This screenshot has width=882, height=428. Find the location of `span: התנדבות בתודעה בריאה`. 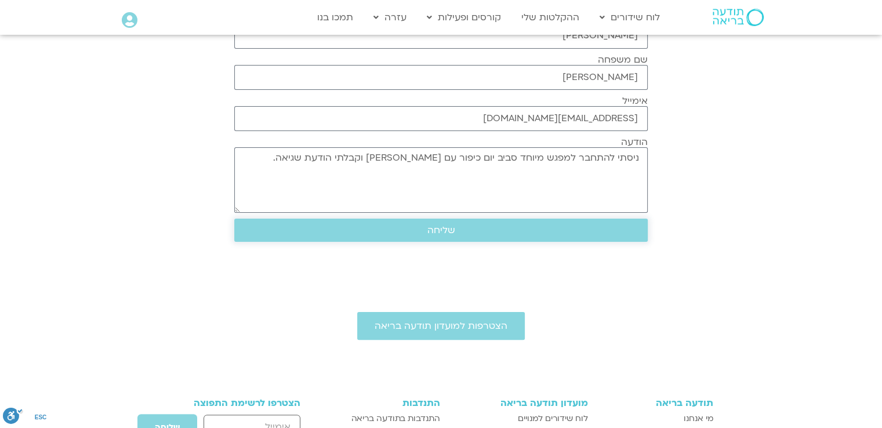

span: התנדבות בתודעה בריאה is located at coordinates (396, 419).